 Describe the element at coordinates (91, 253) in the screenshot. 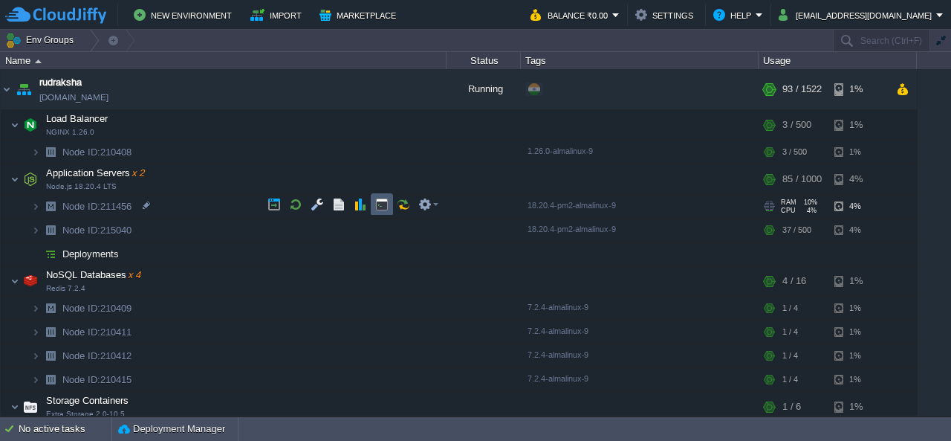

I see `span: Deployments` at that location.